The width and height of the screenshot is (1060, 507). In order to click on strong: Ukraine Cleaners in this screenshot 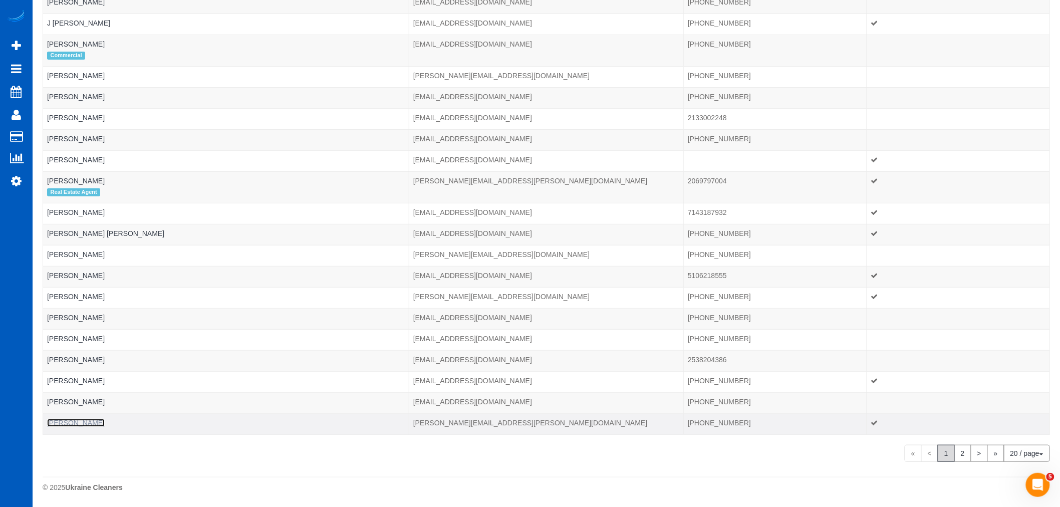, I will do `click(94, 487)`.